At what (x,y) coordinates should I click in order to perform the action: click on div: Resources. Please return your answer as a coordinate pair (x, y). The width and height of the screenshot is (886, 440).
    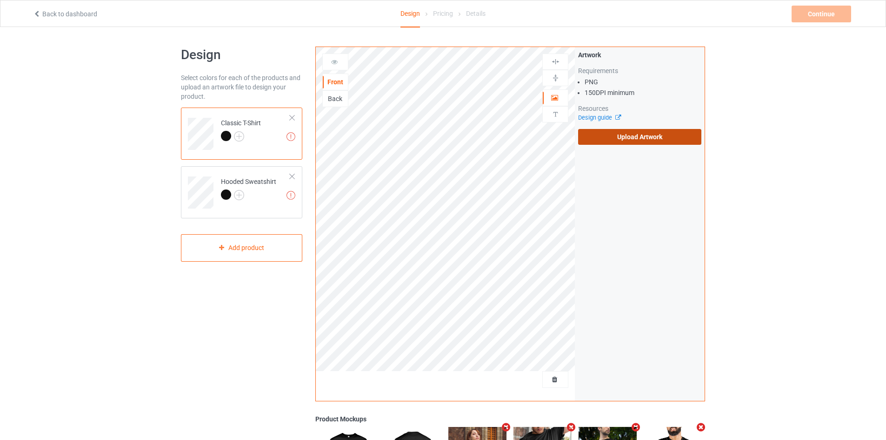
    Looking at the image, I should click on (640, 108).